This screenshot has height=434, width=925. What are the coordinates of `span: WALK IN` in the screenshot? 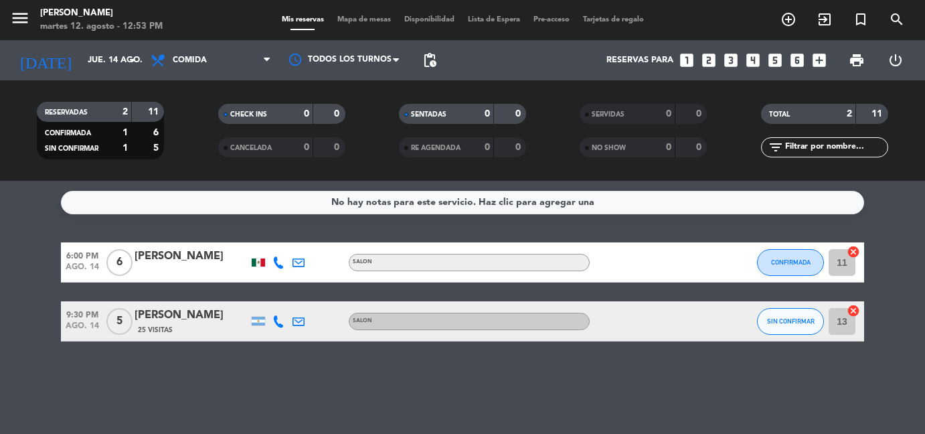 It's located at (825, 19).